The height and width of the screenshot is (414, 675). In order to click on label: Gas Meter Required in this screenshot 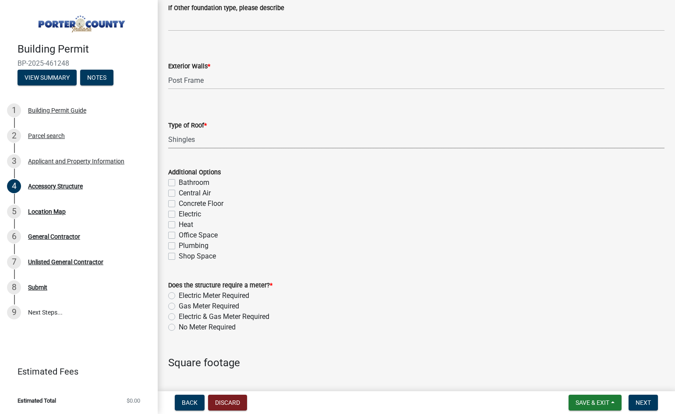, I will do `click(209, 306)`.